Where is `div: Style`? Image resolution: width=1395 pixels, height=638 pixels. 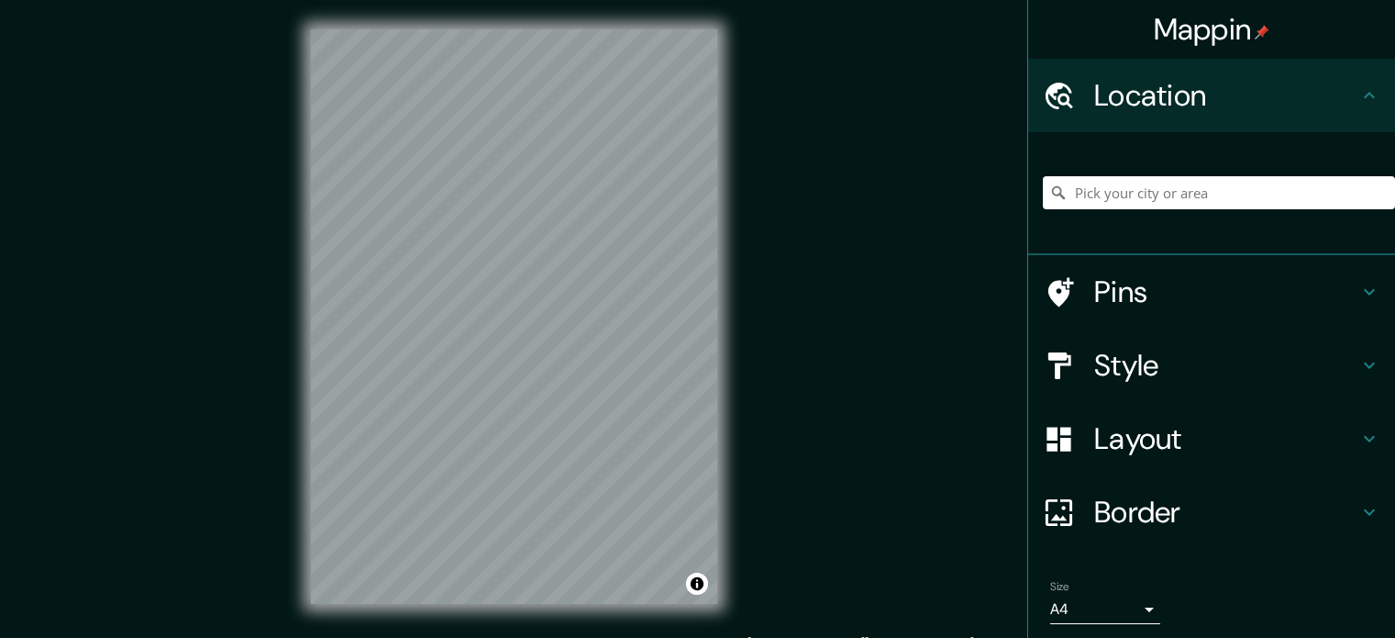
div: Style is located at coordinates (1212, 365).